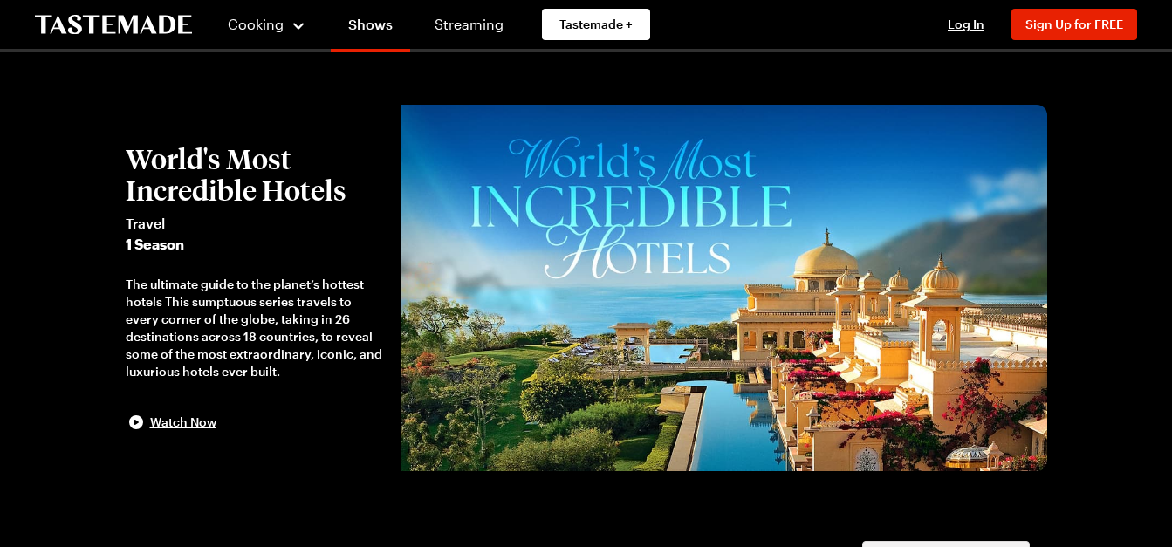 Image resolution: width=1172 pixels, height=547 pixels. What do you see at coordinates (370, 28) in the screenshot?
I see `a: Shows` at bounding box center [370, 28].